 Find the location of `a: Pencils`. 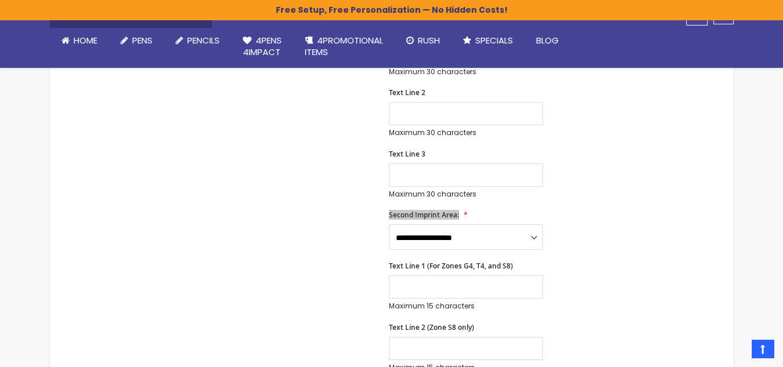

a: Pencils is located at coordinates (198, 41).